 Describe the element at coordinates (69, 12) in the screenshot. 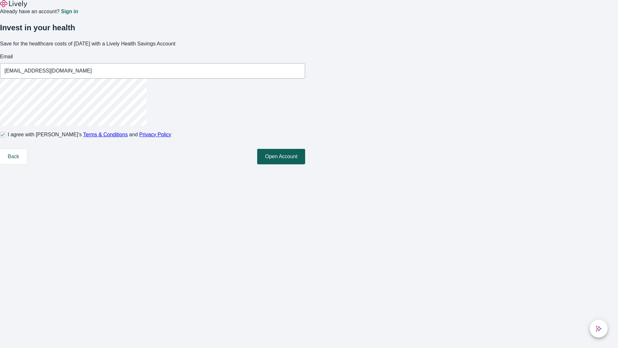

I see `div: Sign in` at that location.